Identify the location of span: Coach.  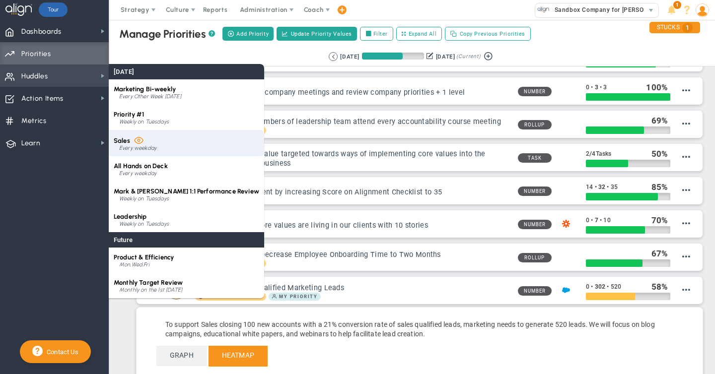
(314, 9).